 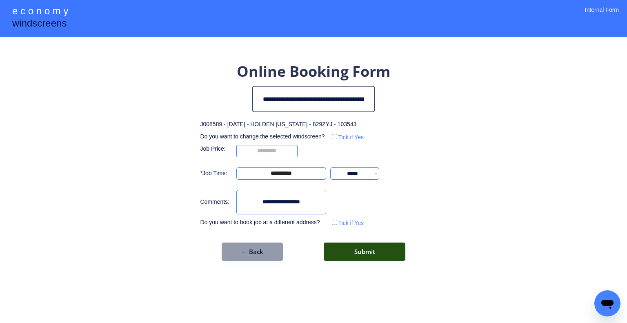 I want to click on div: windscreens, so click(x=39, y=24).